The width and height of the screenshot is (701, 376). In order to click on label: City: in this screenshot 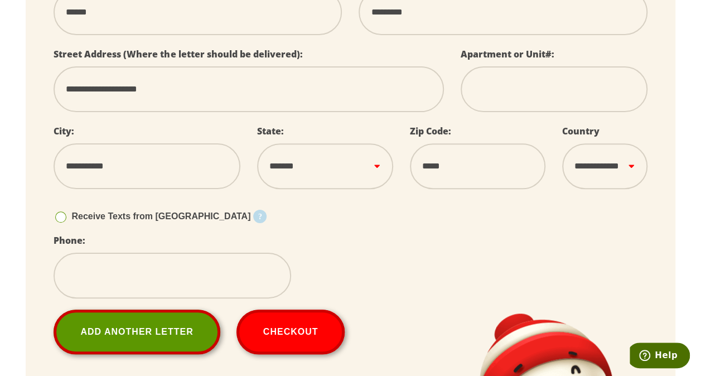, I will do `click(64, 131)`.